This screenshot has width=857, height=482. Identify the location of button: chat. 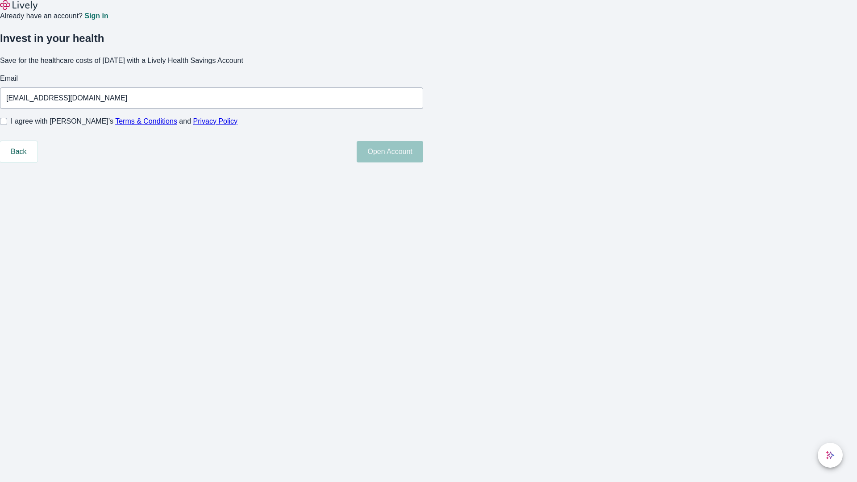
(830, 455).